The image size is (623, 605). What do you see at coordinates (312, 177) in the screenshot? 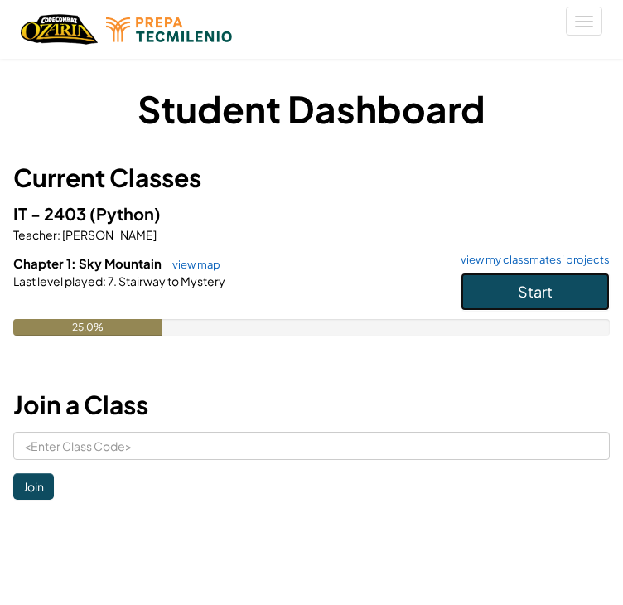
I see `h3: Current Classes` at bounding box center [312, 177].